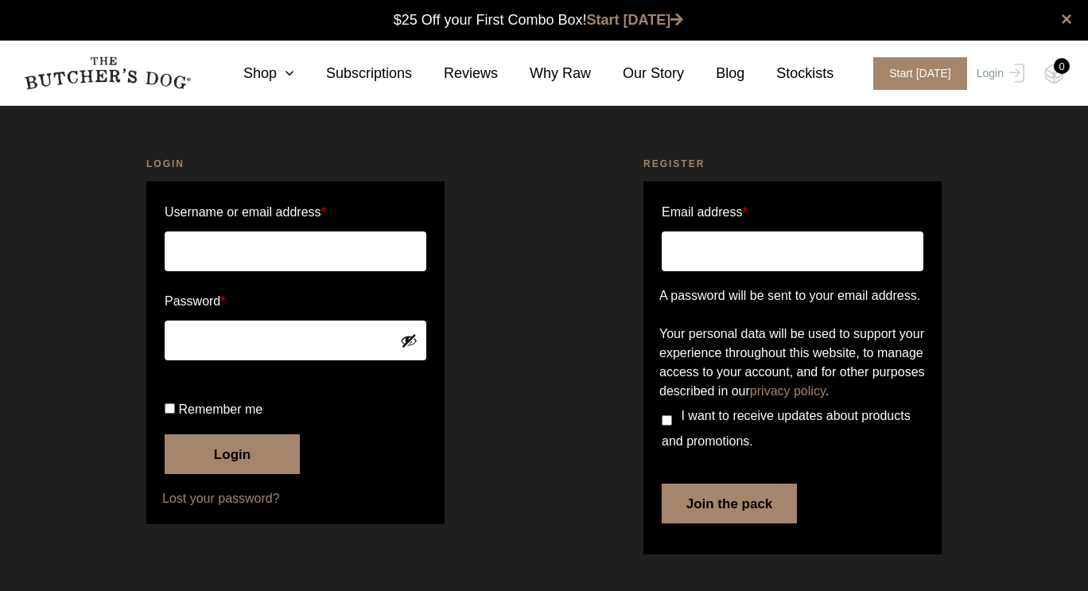  I want to click on a: close, so click(1067, 19).